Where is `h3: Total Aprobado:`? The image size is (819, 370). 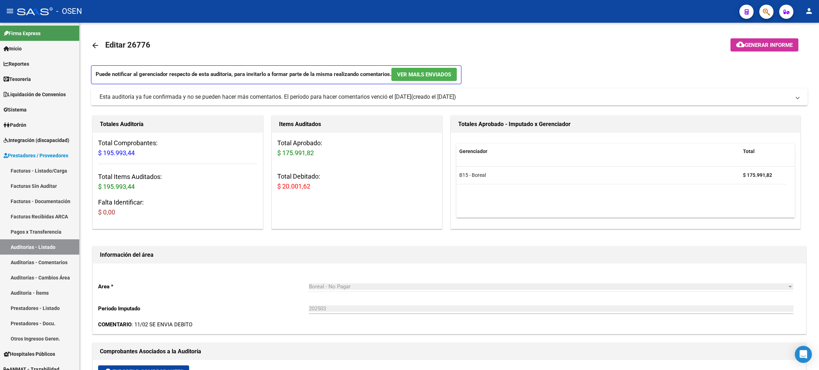 h3: Total Aprobado: is located at coordinates (357, 148).